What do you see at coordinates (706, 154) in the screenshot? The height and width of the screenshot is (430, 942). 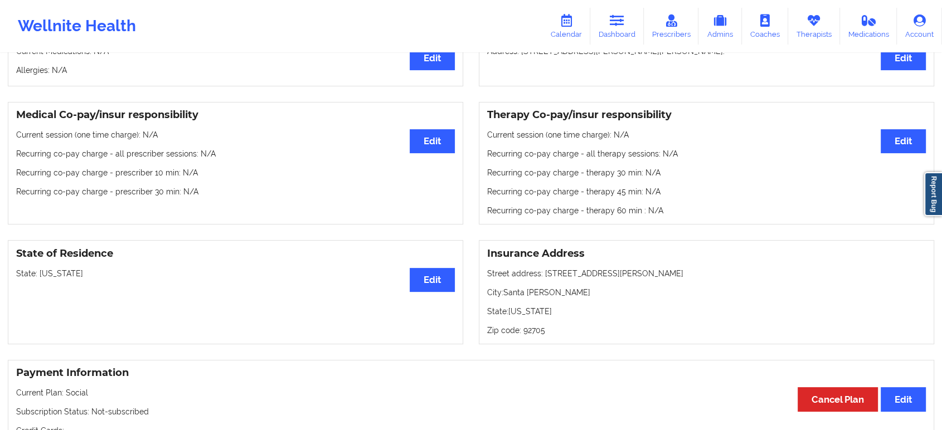 I see `p: Recurring co-pay charge - all therapy sessions : N/A` at bounding box center [706, 154].